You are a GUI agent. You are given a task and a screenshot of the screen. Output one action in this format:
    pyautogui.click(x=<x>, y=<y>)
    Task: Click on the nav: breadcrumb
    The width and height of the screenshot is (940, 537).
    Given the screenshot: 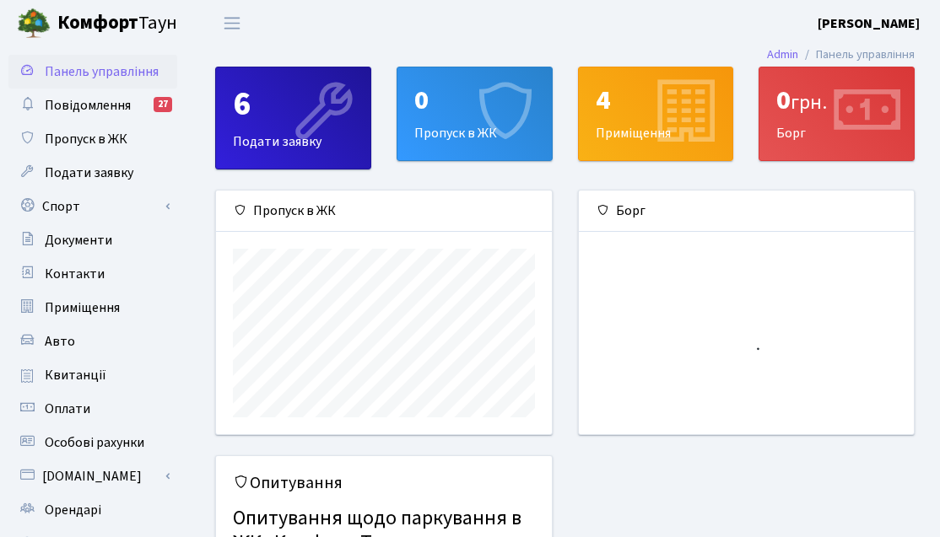 What is the action you would take?
    pyautogui.click(x=840, y=55)
    